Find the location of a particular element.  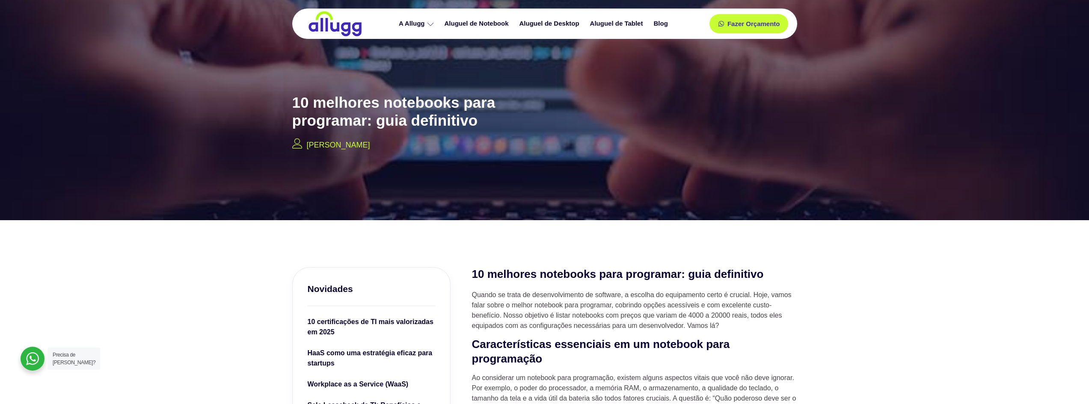

p: Quando se trata de desenvolvimento de software, a escolha do equipamento certo é crucial. Hoje, v... is located at coordinates (635, 311).